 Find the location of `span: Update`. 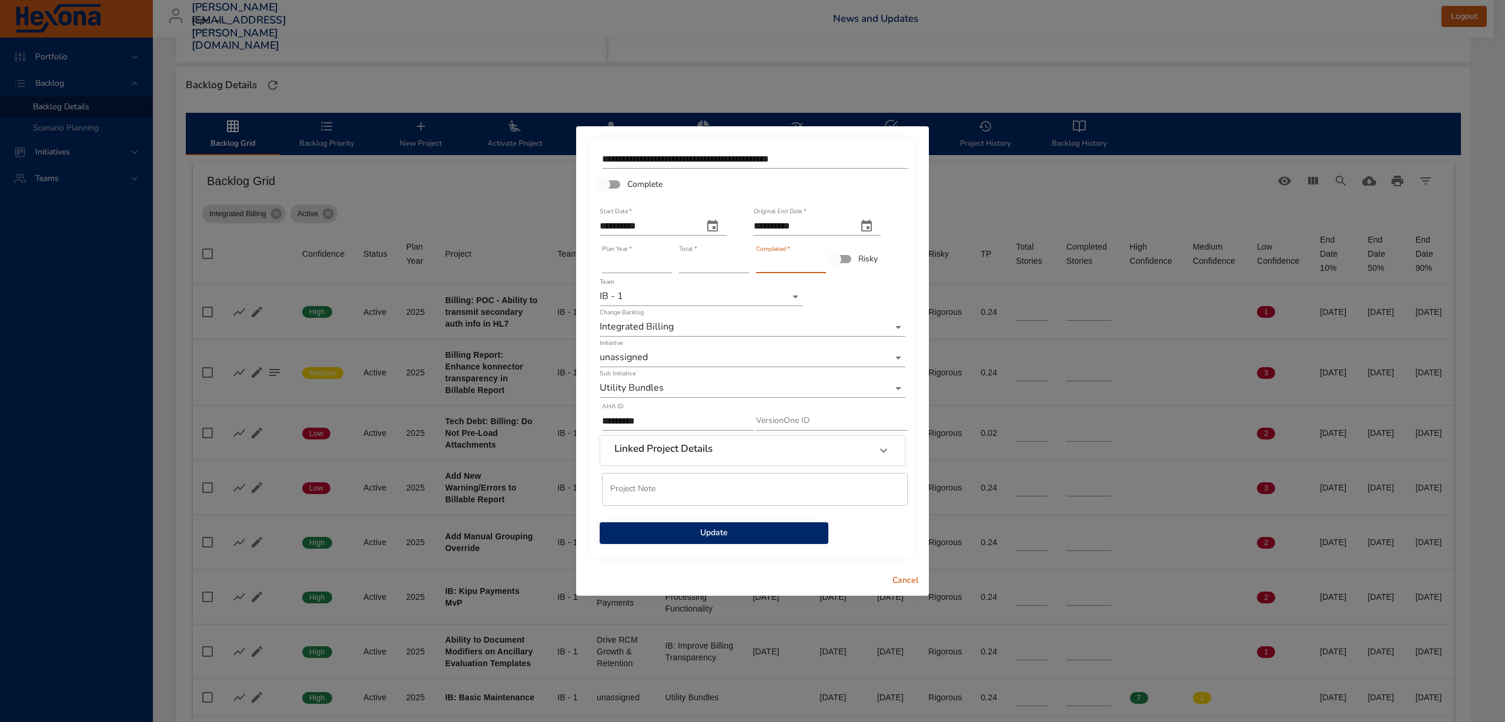

span: Update is located at coordinates (714, 533).